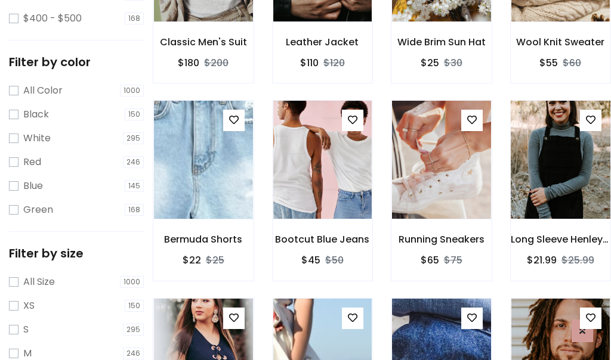 This screenshot has width=611, height=360. Describe the element at coordinates (429, 260) in the screenshot. I see `h6: $65` at that location.